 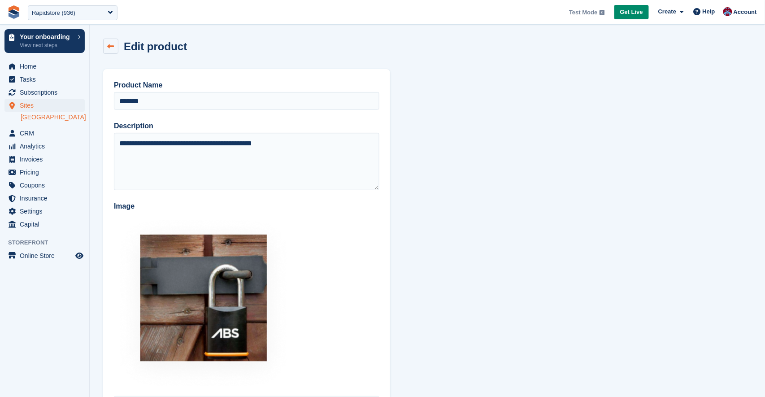 I want to click on p: View next steps, so click(x=46, y=45).